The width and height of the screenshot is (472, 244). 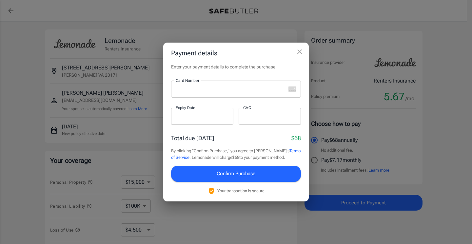 I want to click on button: Confirm Purchase, so click(x=236, y=174).